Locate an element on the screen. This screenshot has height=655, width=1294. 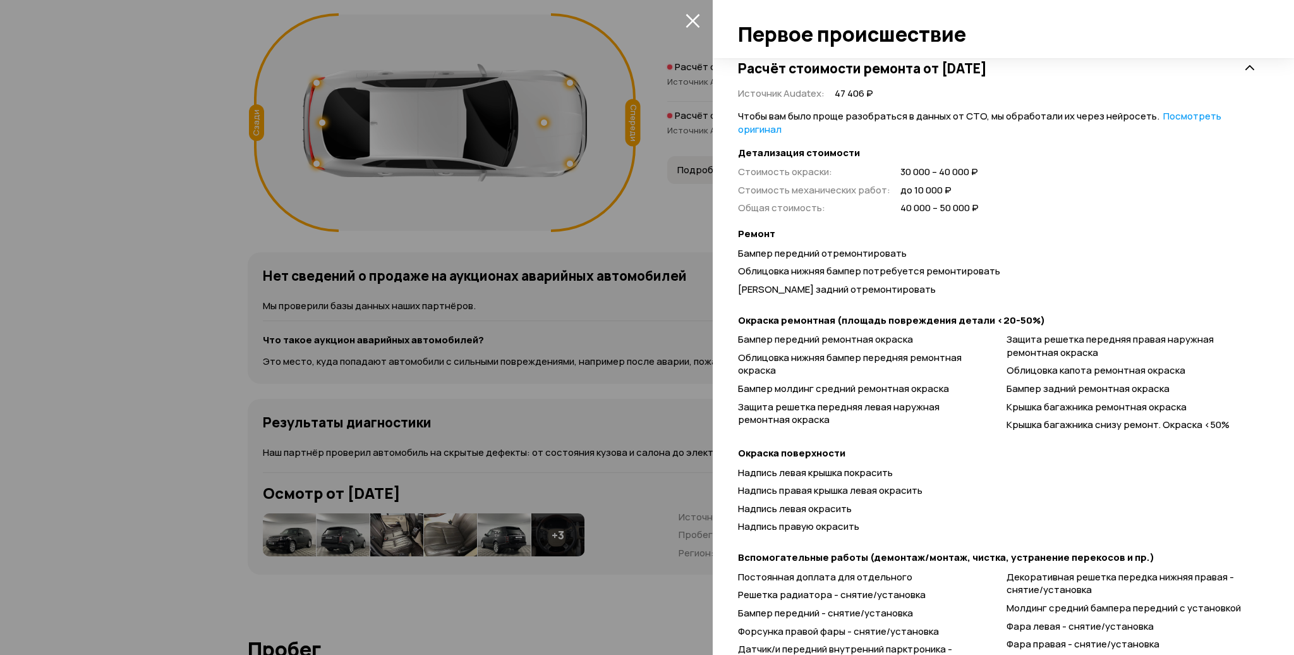
span: Фара левая - снятие/установка is located at coordinates (1080, 626).